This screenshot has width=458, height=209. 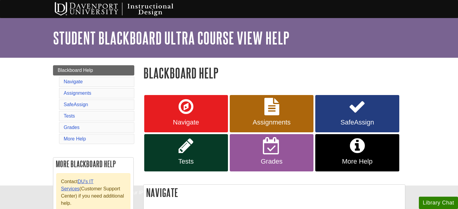 What do you see at coordinates (94, 70) in the screenshot?
I see `a: Blackboard Help` at bounding box center [94, 70].